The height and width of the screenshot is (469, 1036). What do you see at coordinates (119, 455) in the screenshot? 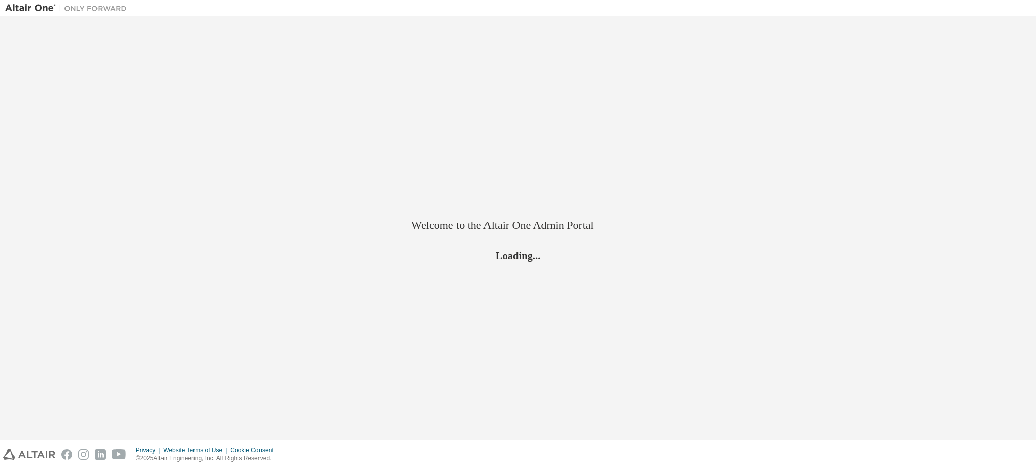
I see `img: youtube.svg` at bounding box center [119, 455].